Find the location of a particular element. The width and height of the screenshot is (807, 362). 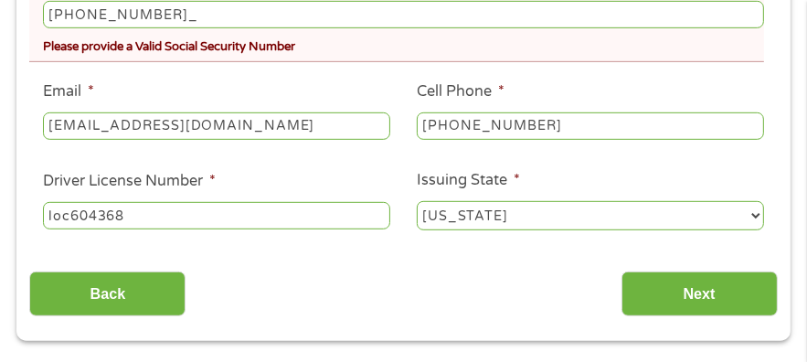

input: Next is located at coordinates (699, 293).